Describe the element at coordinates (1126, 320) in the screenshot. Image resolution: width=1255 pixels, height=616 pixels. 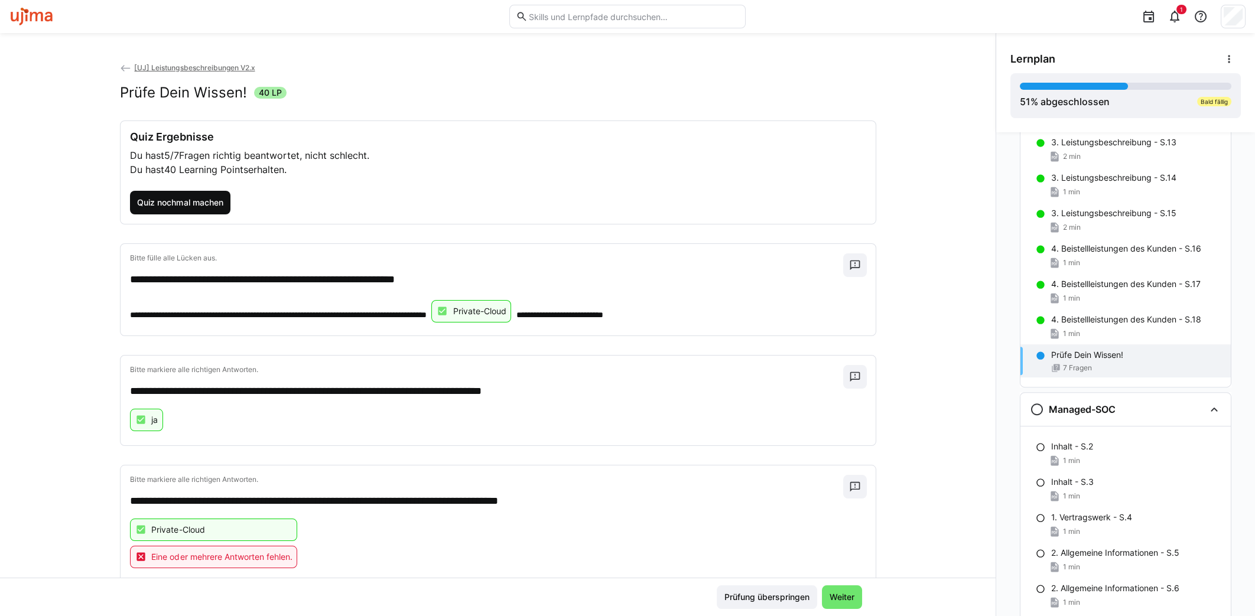
I see `p: 4. Beistellleistungen des Kunden - S.18` at that location.